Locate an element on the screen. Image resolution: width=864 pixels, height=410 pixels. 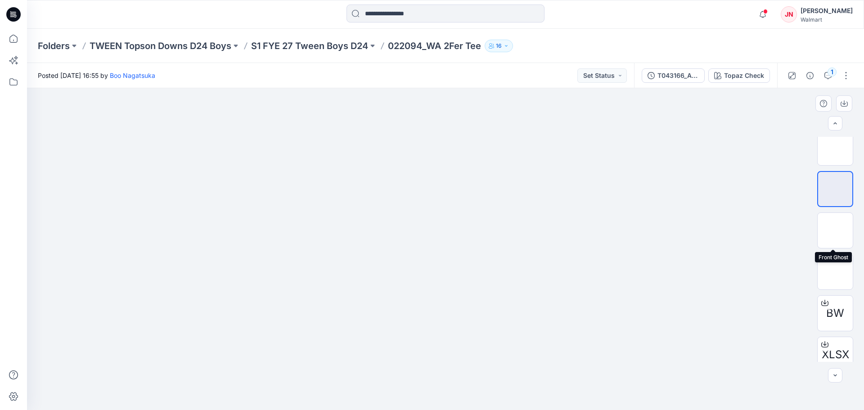
p: TWEEN Topson Downs D24 Boys is located at coordinates (160, 46).